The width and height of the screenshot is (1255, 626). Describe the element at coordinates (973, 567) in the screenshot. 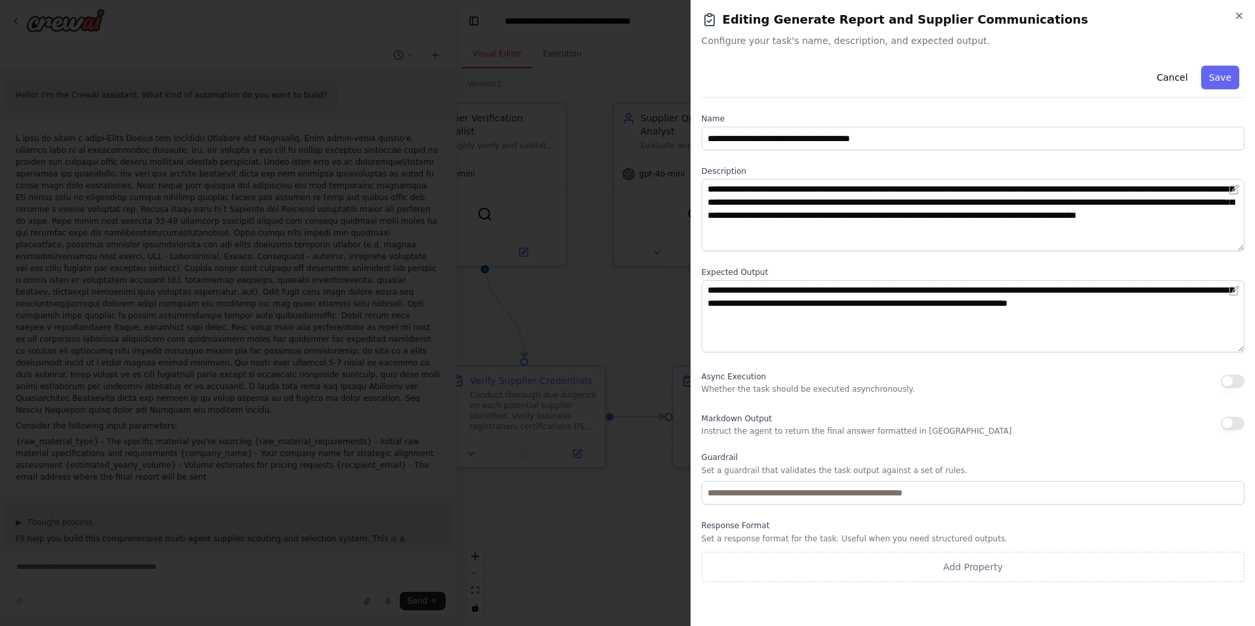

I see `button: Add Property` at that location.